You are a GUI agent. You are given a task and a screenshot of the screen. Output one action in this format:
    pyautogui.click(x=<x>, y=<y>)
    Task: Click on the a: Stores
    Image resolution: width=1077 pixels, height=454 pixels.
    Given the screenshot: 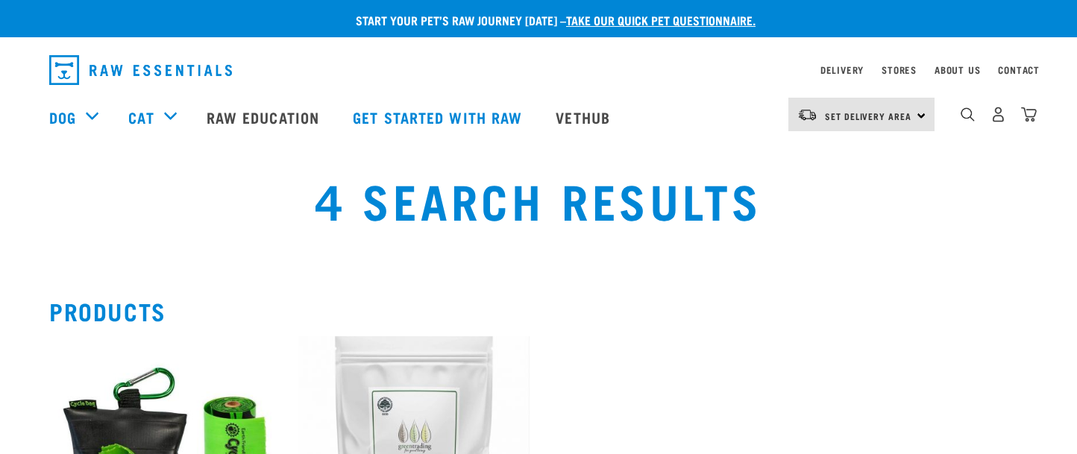 What is the action you would take?
    pyautogui.click(x=899, y=69)
    